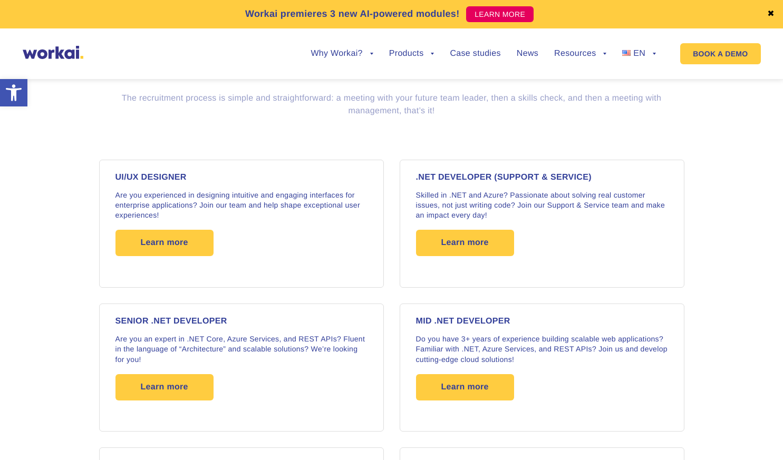 Image resolution: width=783 pixels, height=460 pixels. I want to click on a: MID .NET DEVELOPER Do you have 3+ years of experience building scalable web applications? Familia..., so click(542, 367).